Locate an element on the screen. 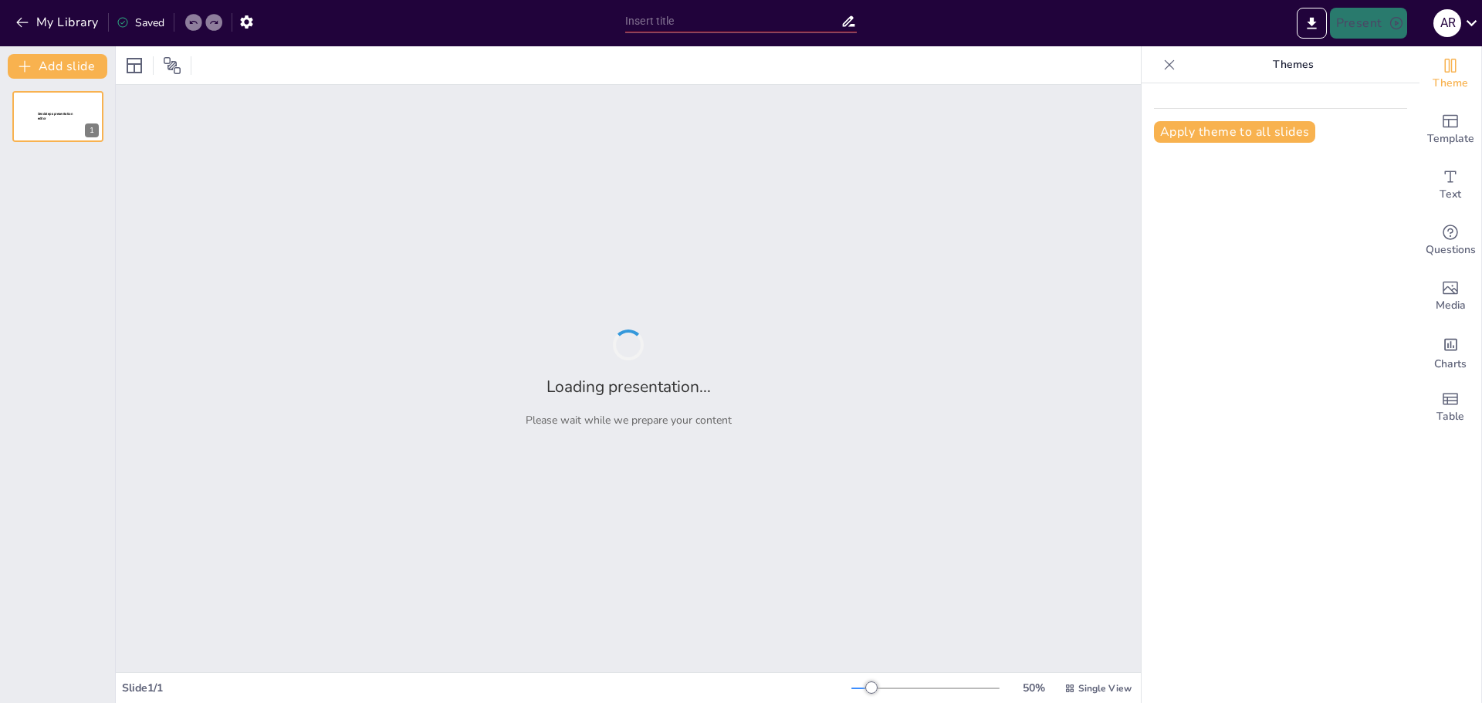  button: Add slide is located at coordinates (57, 66).